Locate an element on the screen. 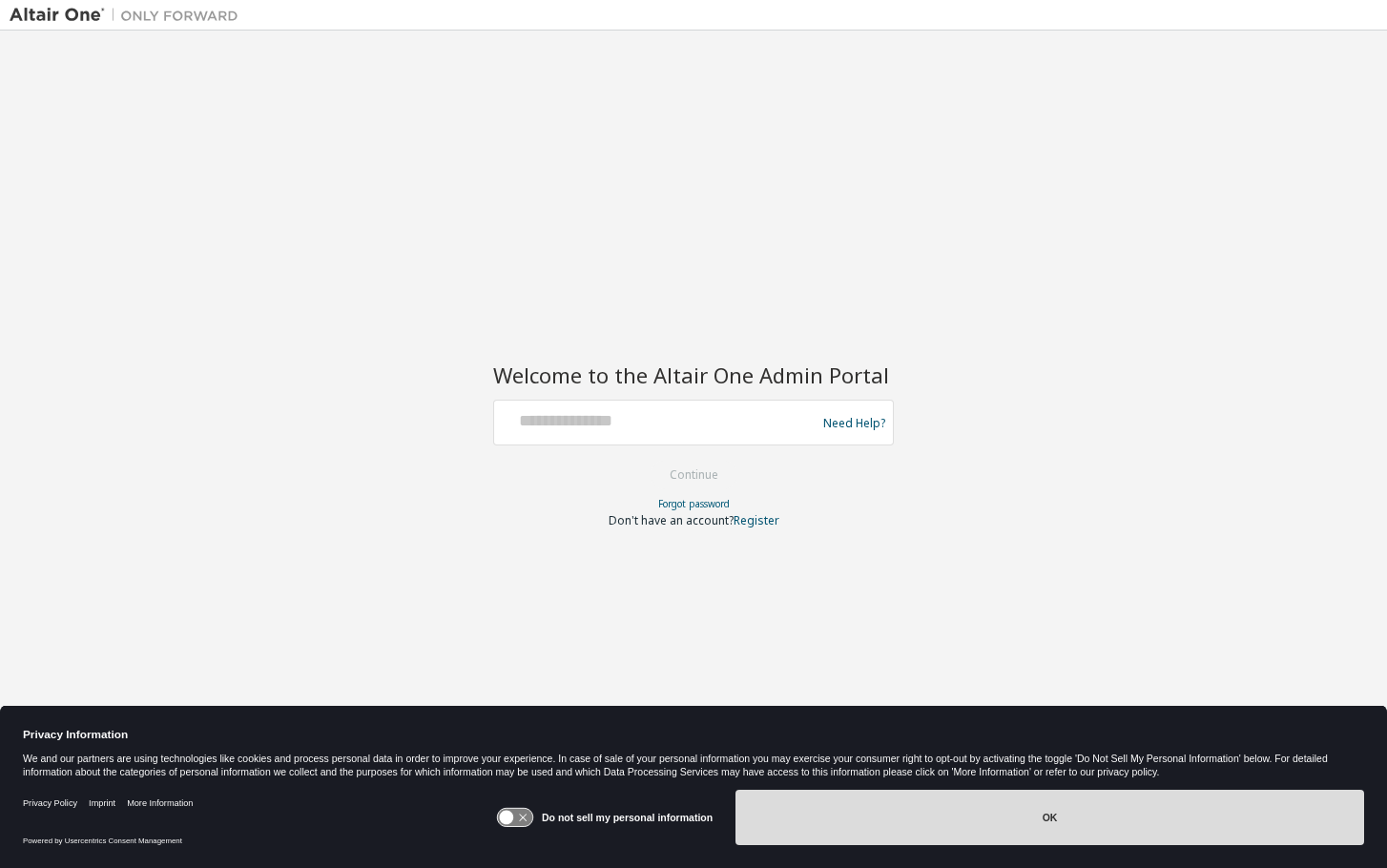 The width and height of the screenshot is (1387, 868). span: Don't have an account? is located at coordinates (670, 520).